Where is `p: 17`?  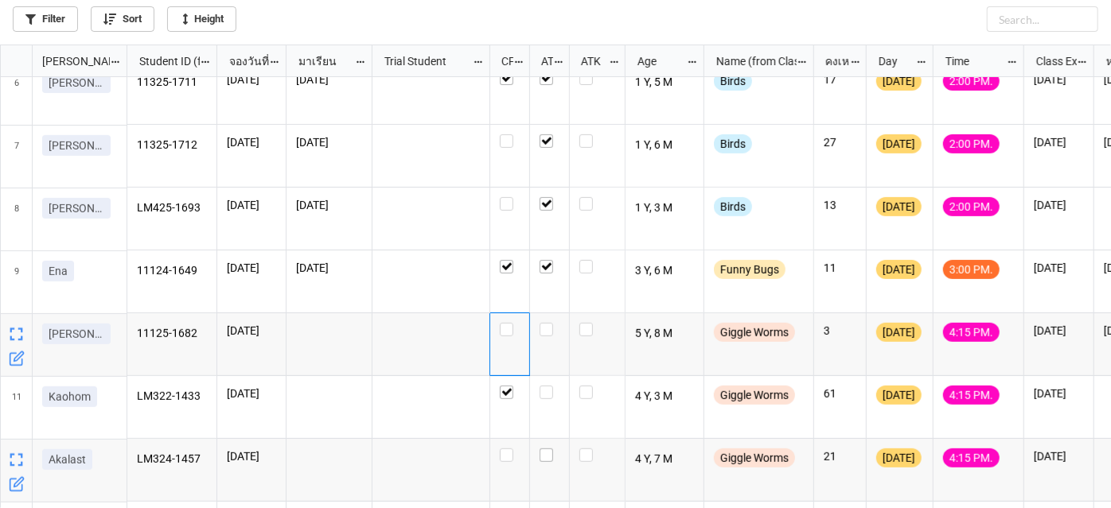
p: 17 is located at coordinates (839, 80).